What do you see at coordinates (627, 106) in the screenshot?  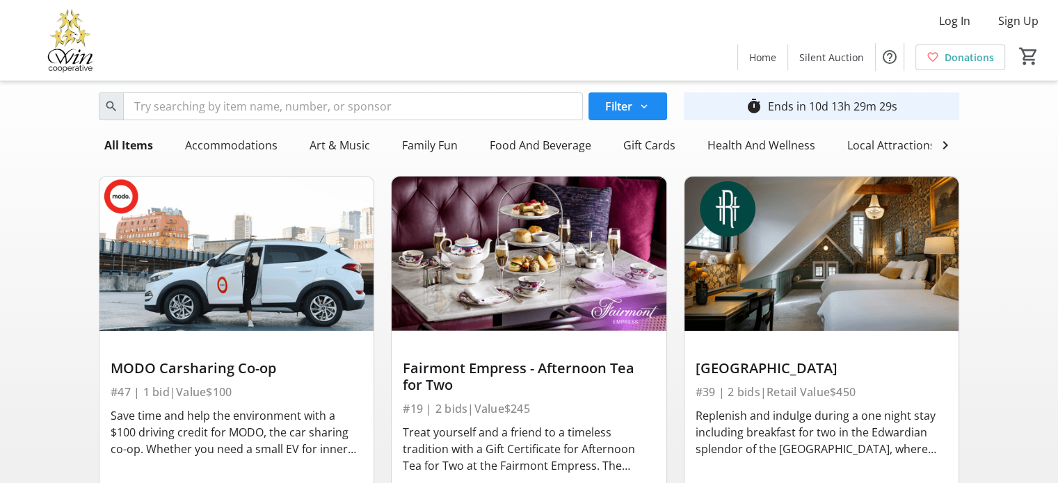 I see `button: Filter` at bounding box center [627, 106].